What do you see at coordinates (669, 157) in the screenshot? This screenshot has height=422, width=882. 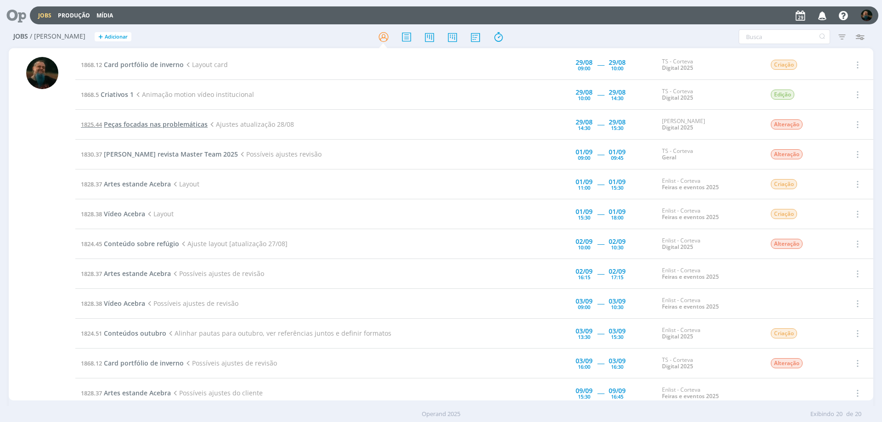 I see `a: Geral` at bounding box center [669, 157].